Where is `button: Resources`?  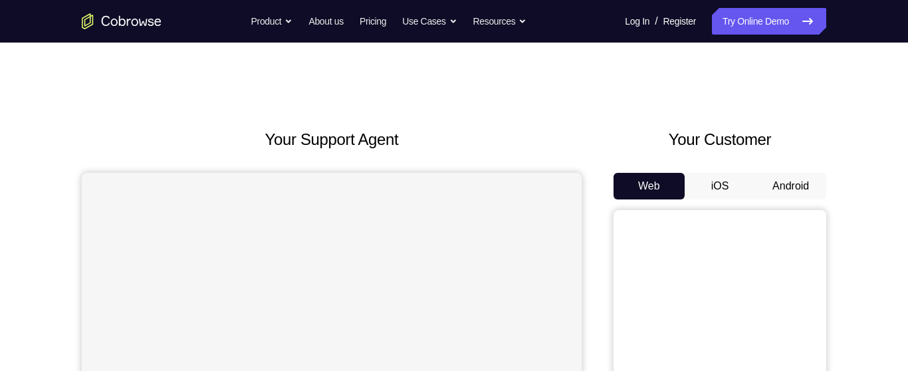 button: Resources is located at coordinates (500, 21).